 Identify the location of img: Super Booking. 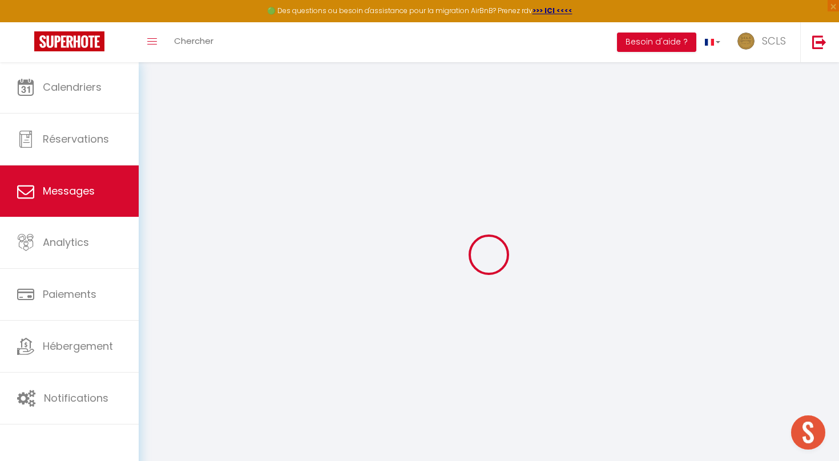
(69, 41).